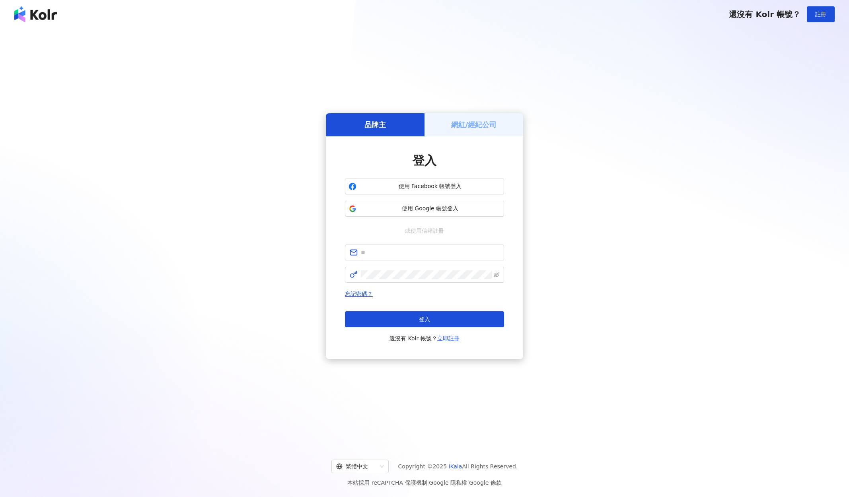 The image size is (849, 497). What do you see at coordinates (448, 483) in the screenshot?
I see `a: Google 隱私權` at bounding box center [448, 483].